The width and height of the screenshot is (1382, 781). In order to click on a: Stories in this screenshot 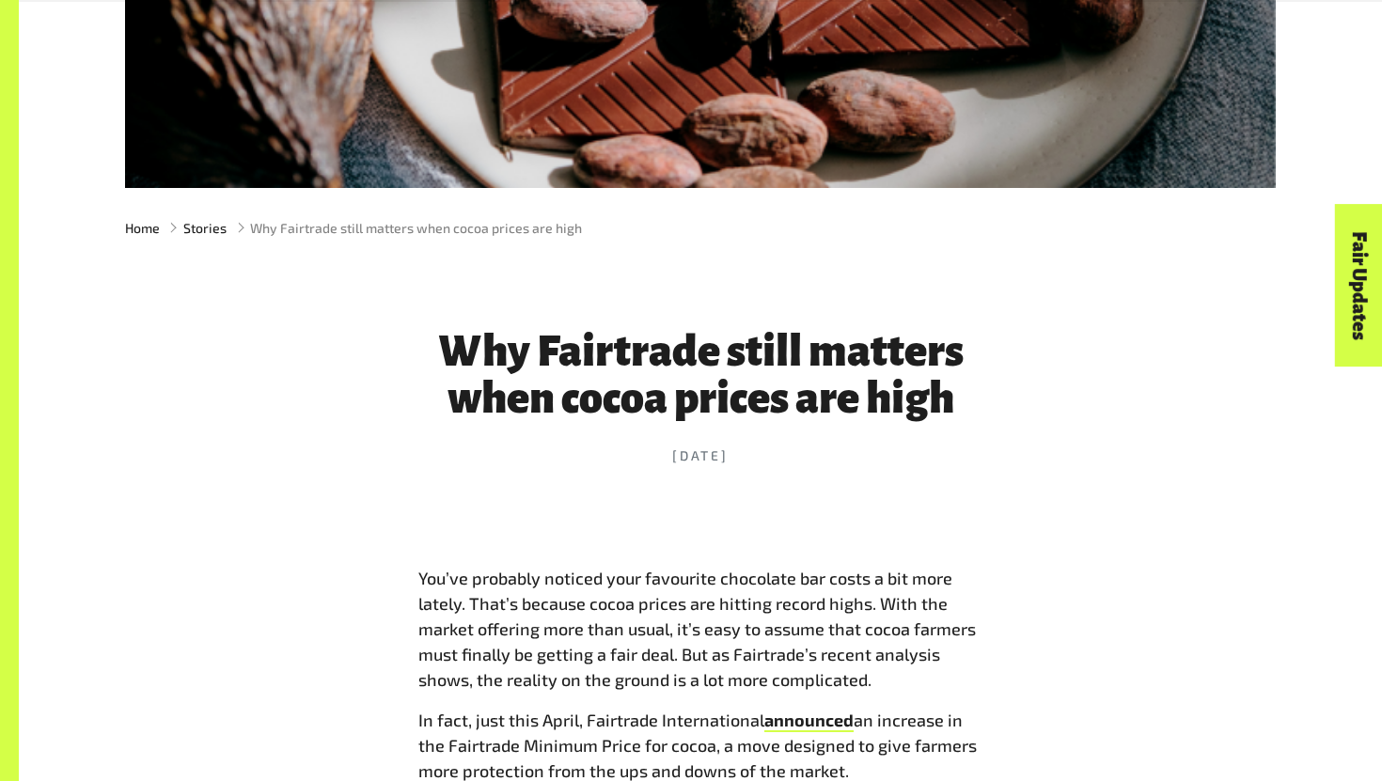, I will do `click(205, 228)`.